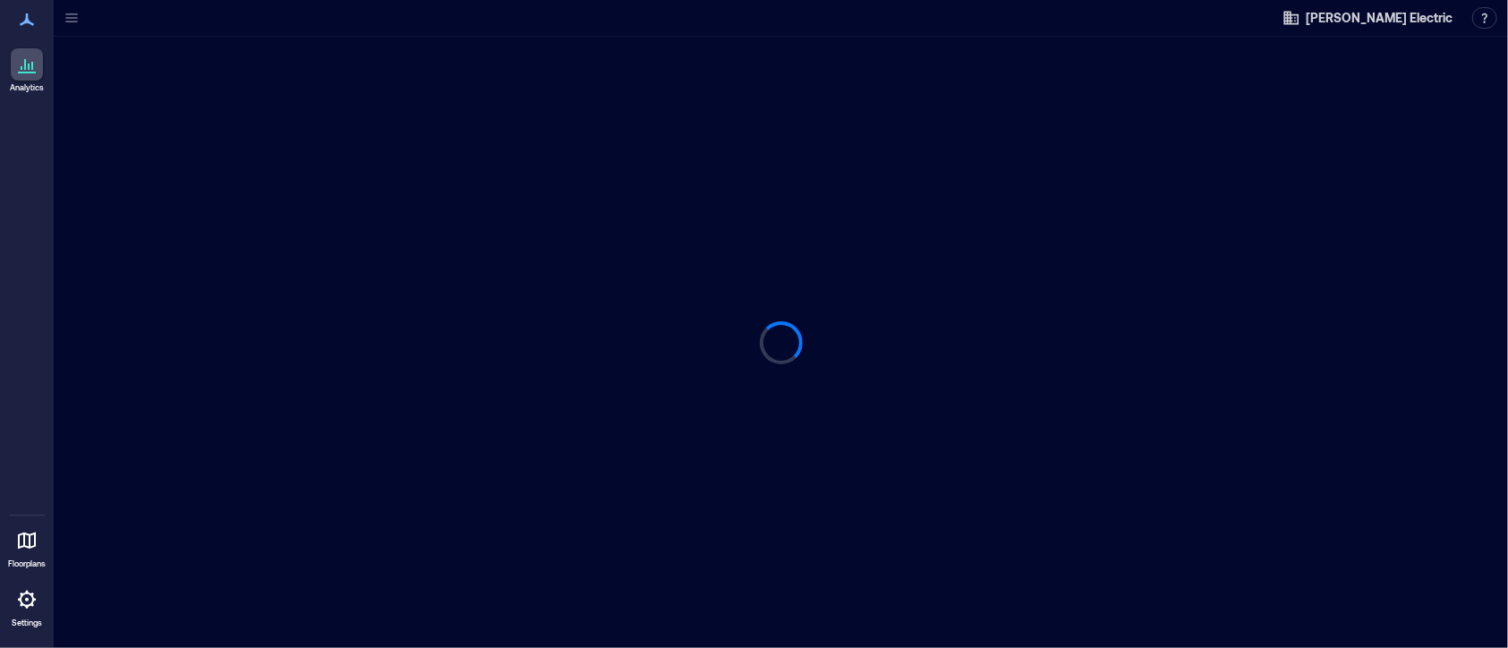  Describe the element at coordinates (27, 564) in the screenshot. I see `p: Floorplans` at that location.